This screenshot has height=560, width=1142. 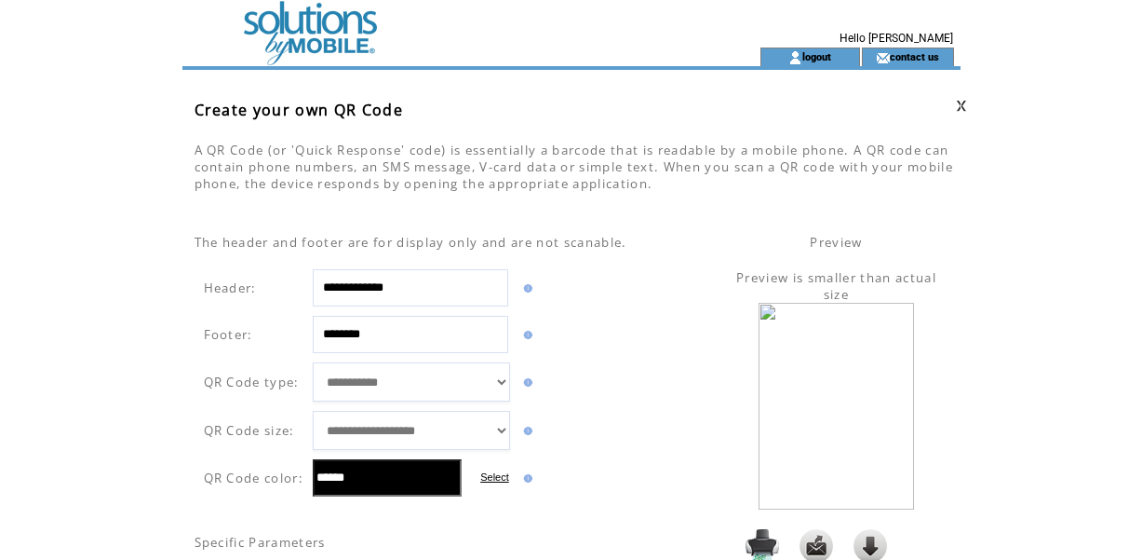 What do you see at coordinates (494, 477) in the screenshot?
I see `label: Select` at bounding box center [494, 477].